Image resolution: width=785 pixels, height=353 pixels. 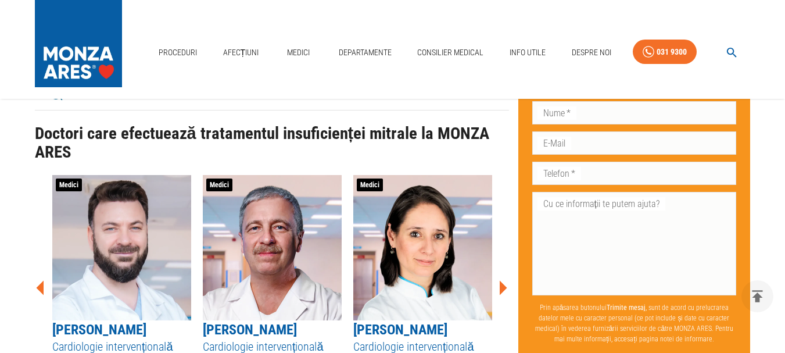 I want to click on button: delete, so click(x=757, y=296).